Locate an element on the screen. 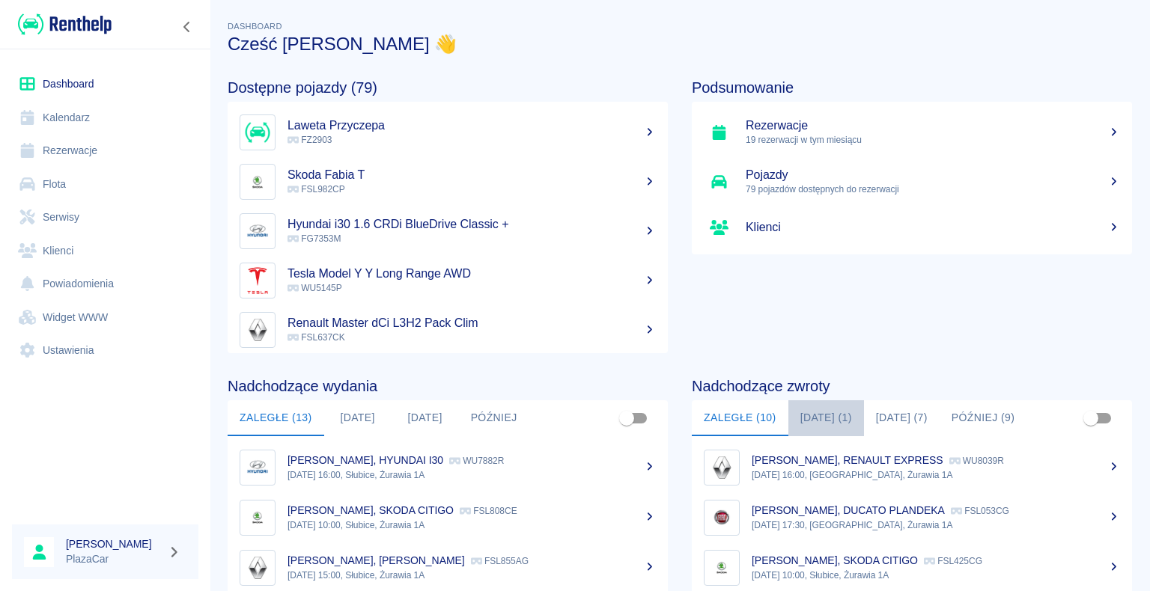 This screenshot has width=1150, height=591. h4: Dostępne pojazdy (79) is located at coordinates (448, 88).